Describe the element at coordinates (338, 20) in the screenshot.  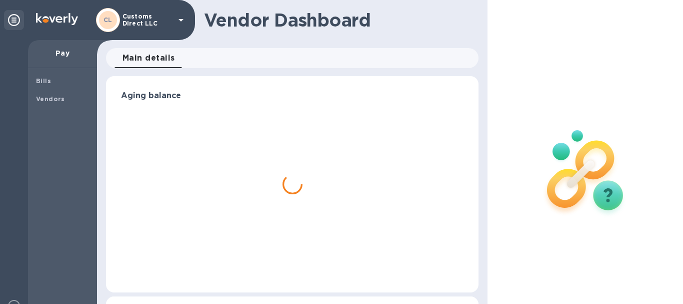
I see `h1: Vendor Dashboard` at that location.